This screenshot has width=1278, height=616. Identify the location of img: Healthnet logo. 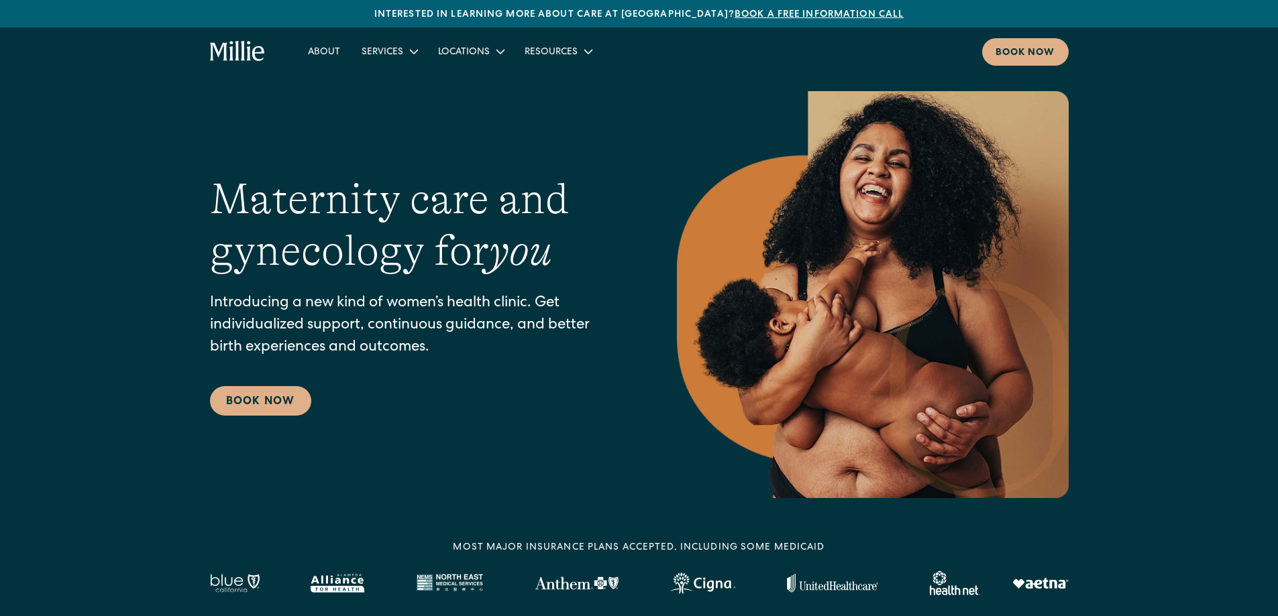
(955, 584).